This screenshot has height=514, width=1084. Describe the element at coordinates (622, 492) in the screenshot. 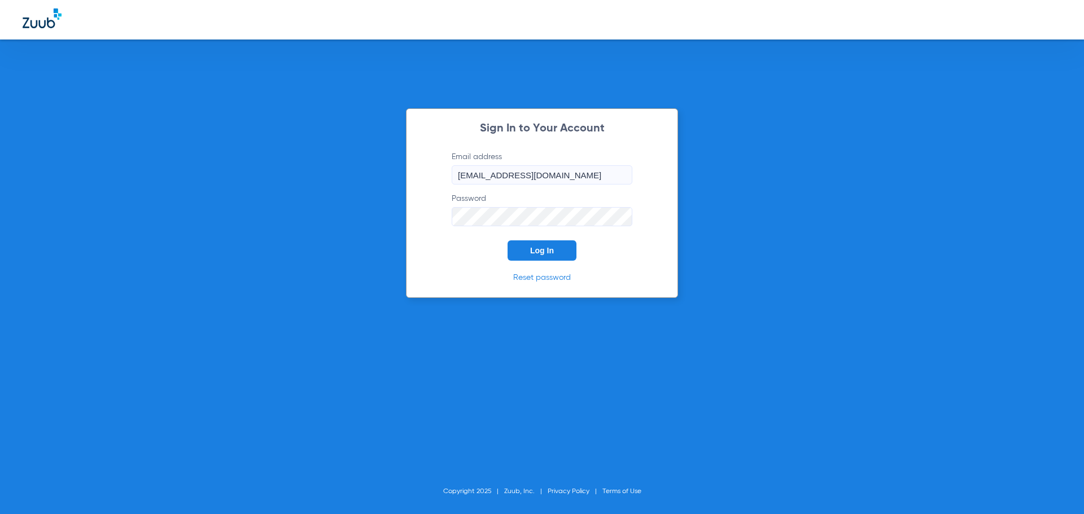

I see `a: Terms of Use` at that location.